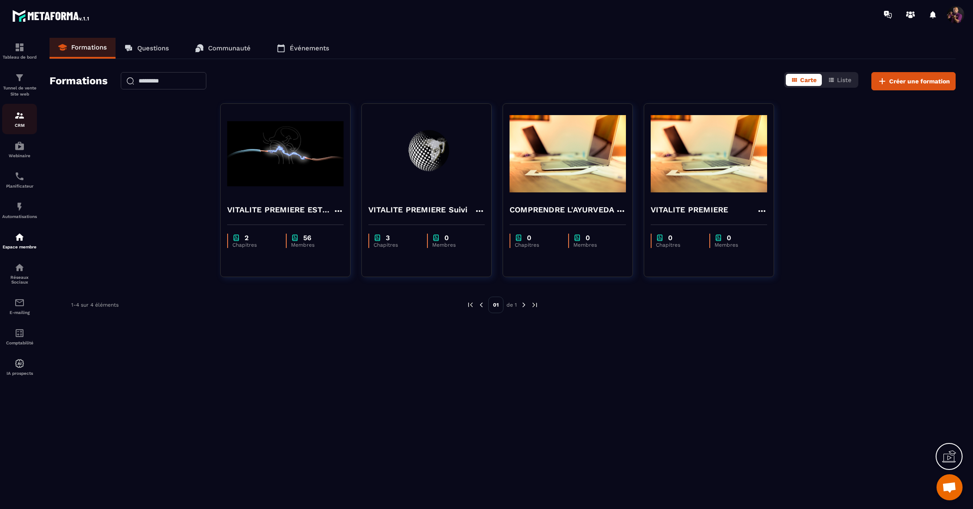 The image size is (973, 509). Describe the element at coordinates (561, 210) in the screenshot. I see `h4: COMPRENDRE L'AYURVEDA` at that location.